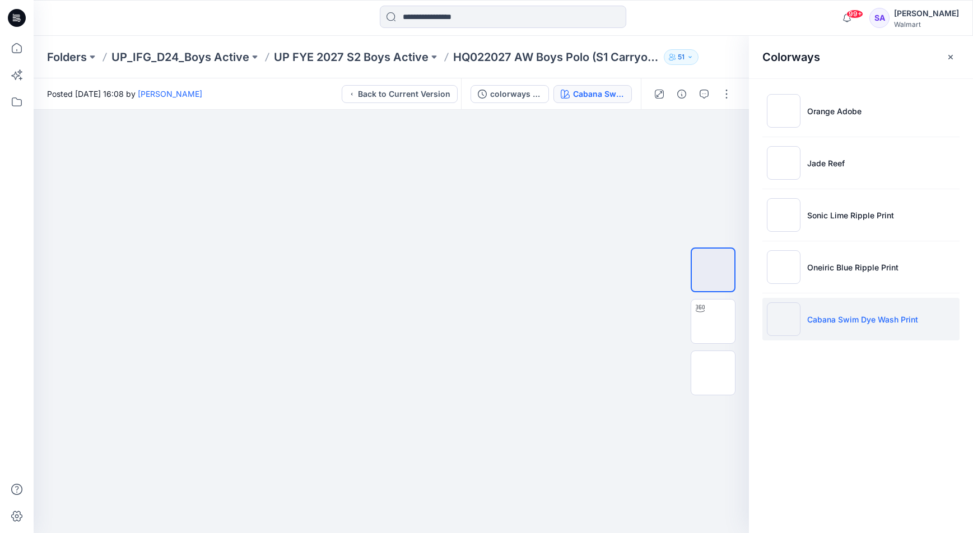 This screenshot has height=533, width=973. What do you see at coordinates (67, 57) in the screenshot?
I see `p: Folders` at bounding box center [67, 57].